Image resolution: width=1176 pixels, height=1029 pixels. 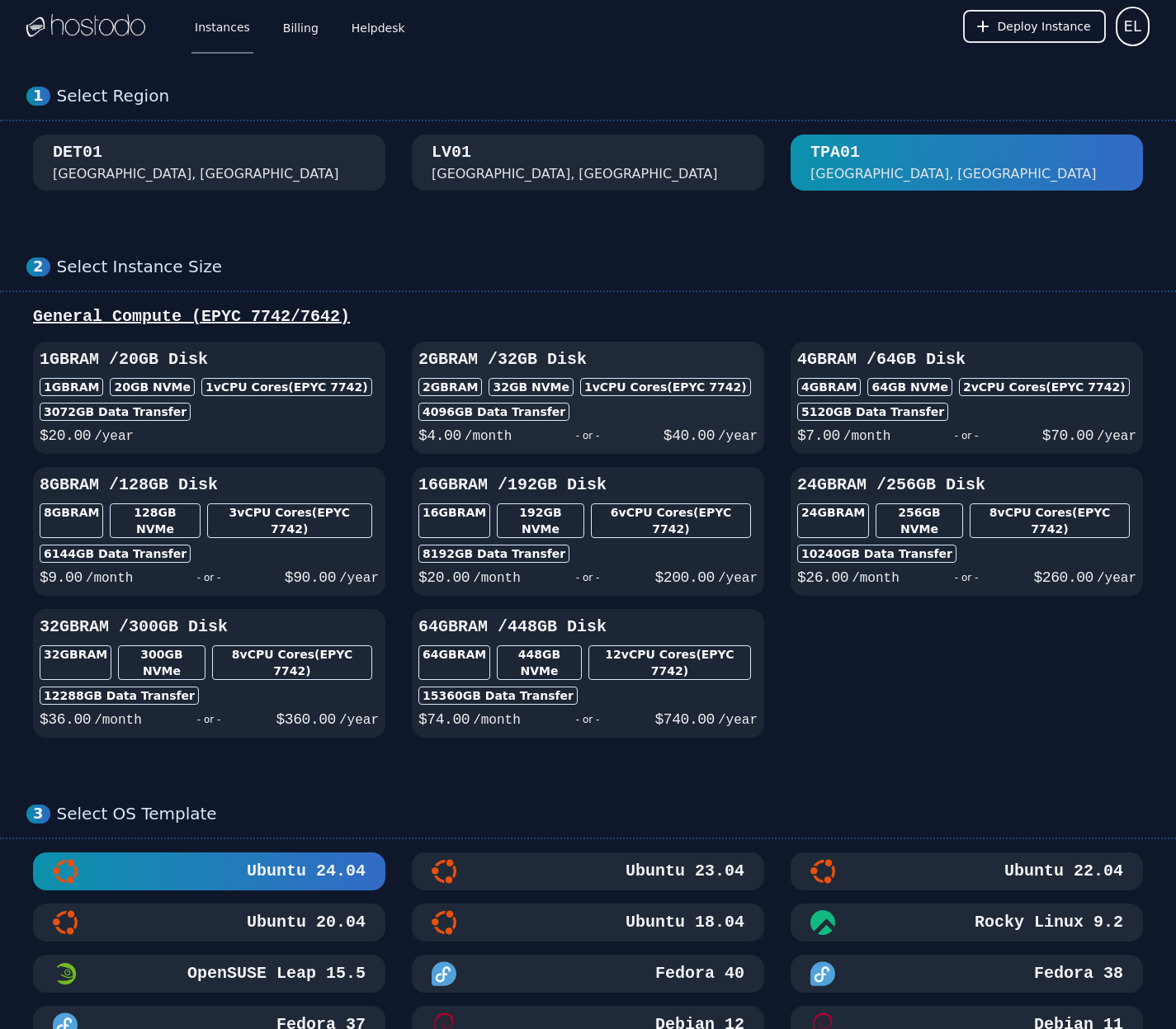 What do you see at coordinates (209, 485) in the screenshot?
I see `h3: 8GB RAM / 128 GB Disk` at bounding box center [209, 485].